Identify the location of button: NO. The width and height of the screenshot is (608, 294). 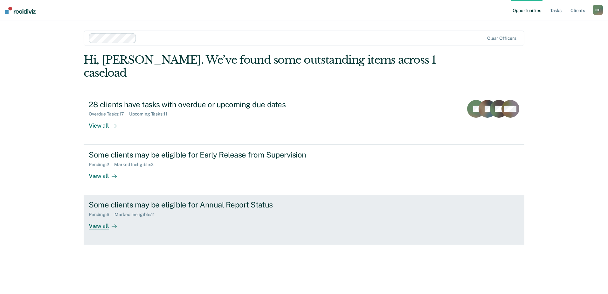
(598, 10).